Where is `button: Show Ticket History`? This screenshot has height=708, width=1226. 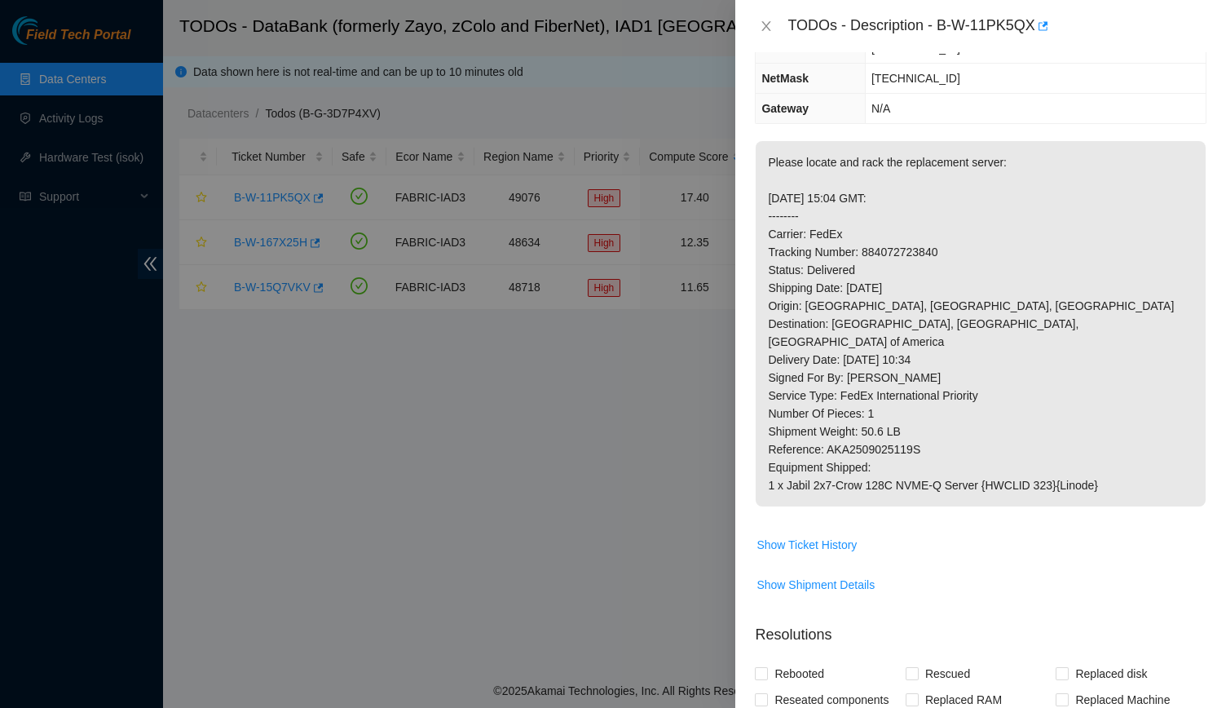
button: Show Ticket History is located at coordinates (806, 545).